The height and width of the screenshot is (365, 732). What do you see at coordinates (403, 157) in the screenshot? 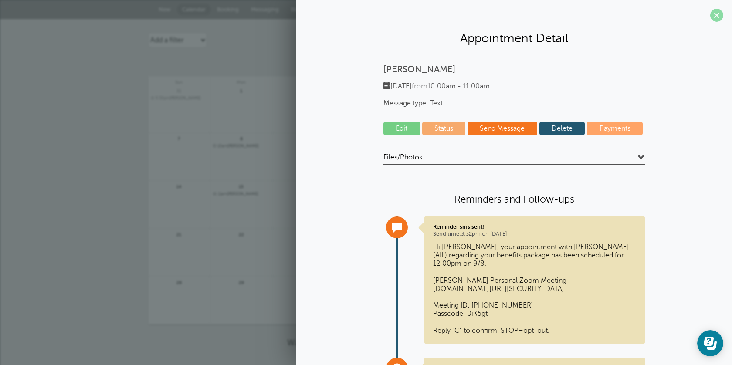
I see `span: Files/Photos` at bounding box center [403, 157].